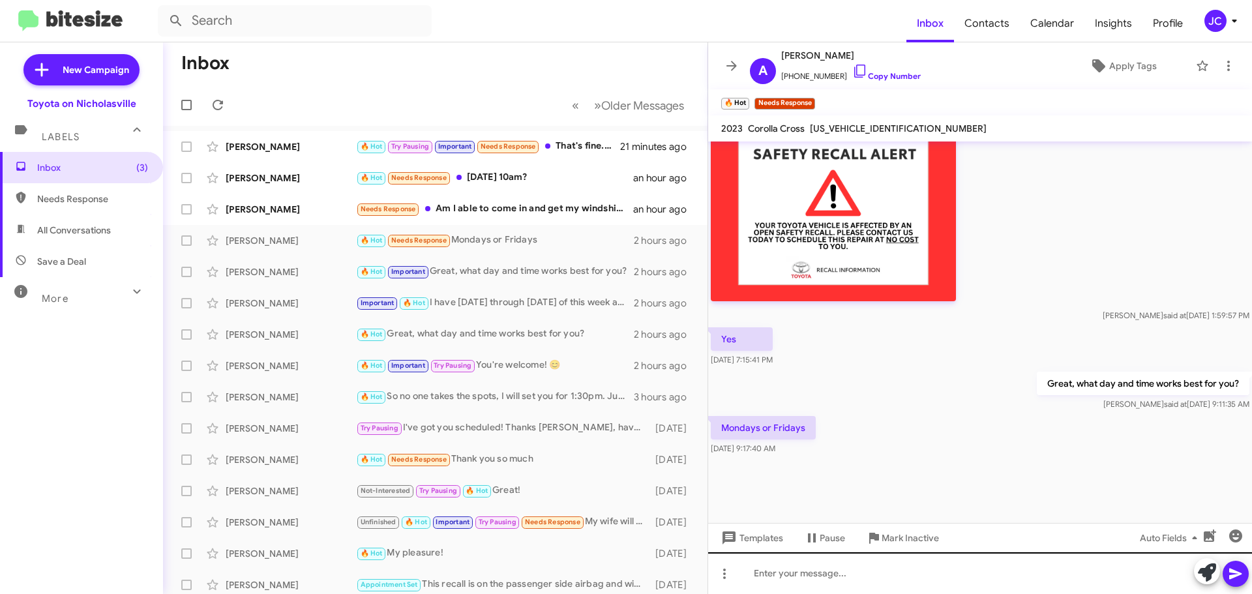  What do you see at coordinates (142, 168) in the screenshot?
I see `span: (3)` at bounding box center [142, 168].